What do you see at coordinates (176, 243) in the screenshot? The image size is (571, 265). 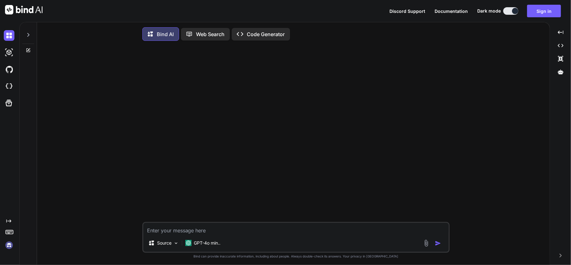 I see `img: Pick Models` at bounding box center [176, 243].